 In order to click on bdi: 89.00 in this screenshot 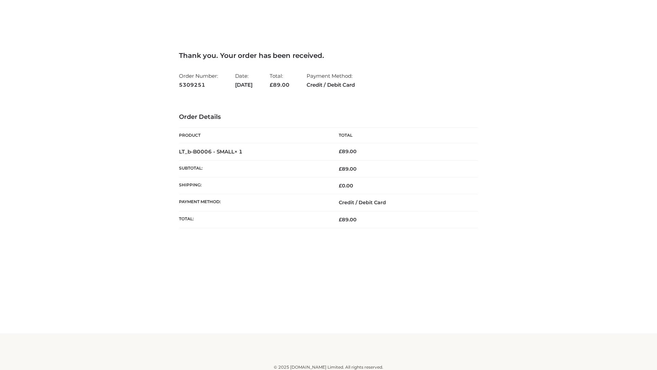, I will do `click(348, 151)`.